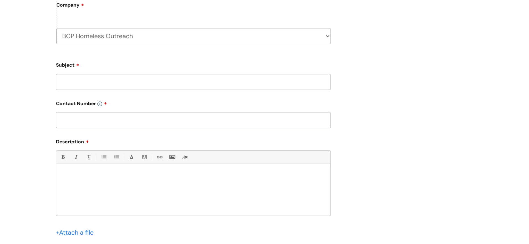 This screenshot has width=529, height=244. I want to click on a: Italic (Ctrl-I), so click(75, 157).